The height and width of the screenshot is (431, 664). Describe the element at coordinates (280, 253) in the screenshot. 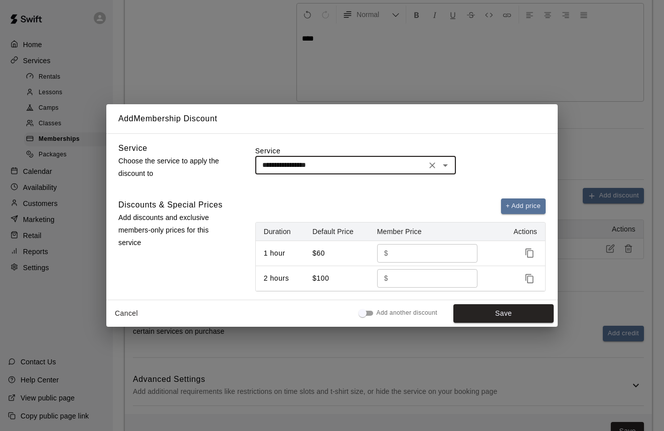

I see `p: 1 hour` at that location.